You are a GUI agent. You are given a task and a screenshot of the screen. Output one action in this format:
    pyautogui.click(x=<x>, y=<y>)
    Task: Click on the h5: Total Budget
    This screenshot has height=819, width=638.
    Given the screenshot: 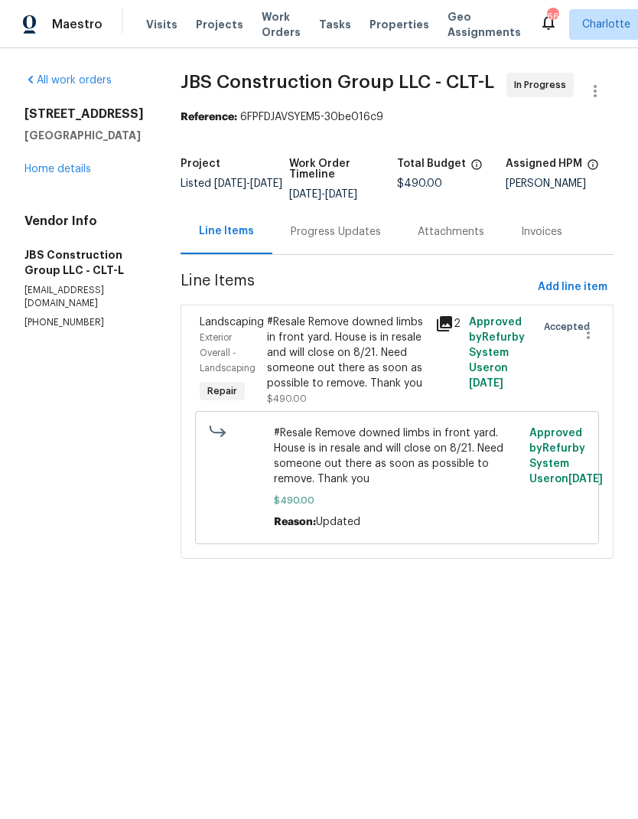 What is the action you would take?
    pyautogui.click(x=432, y=164)
    